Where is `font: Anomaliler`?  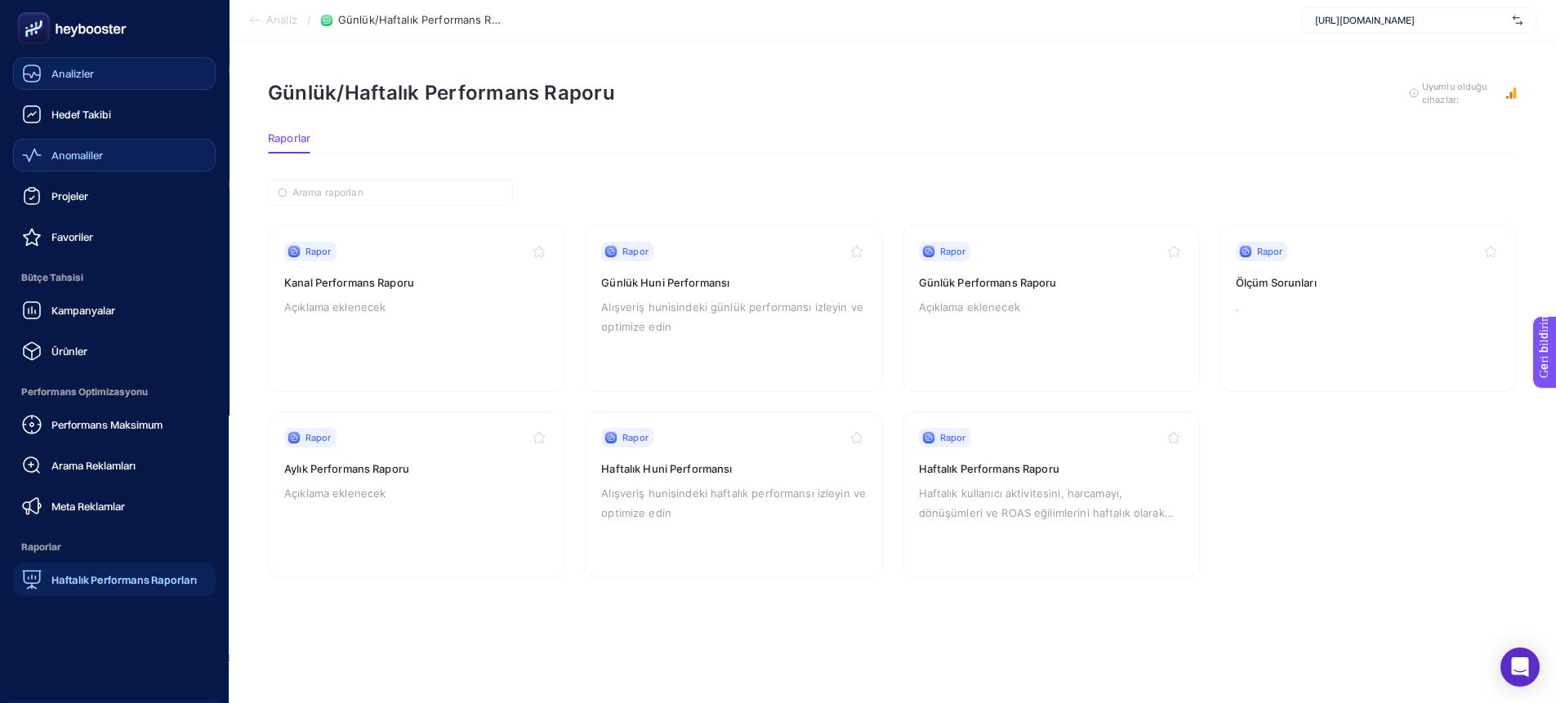 font: Anomaliler is located at coordinates (77, 155).